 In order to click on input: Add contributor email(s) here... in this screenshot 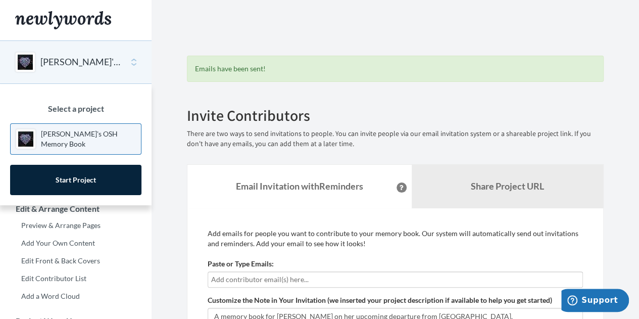, I will do `click(395, 279)`.